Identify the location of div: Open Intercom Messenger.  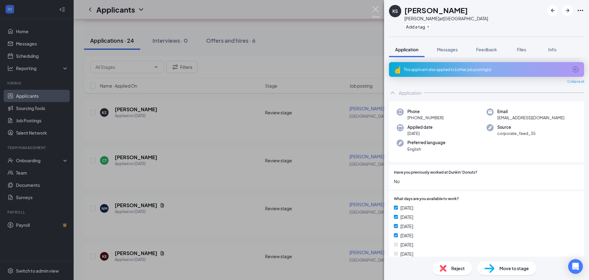
(576, 266).